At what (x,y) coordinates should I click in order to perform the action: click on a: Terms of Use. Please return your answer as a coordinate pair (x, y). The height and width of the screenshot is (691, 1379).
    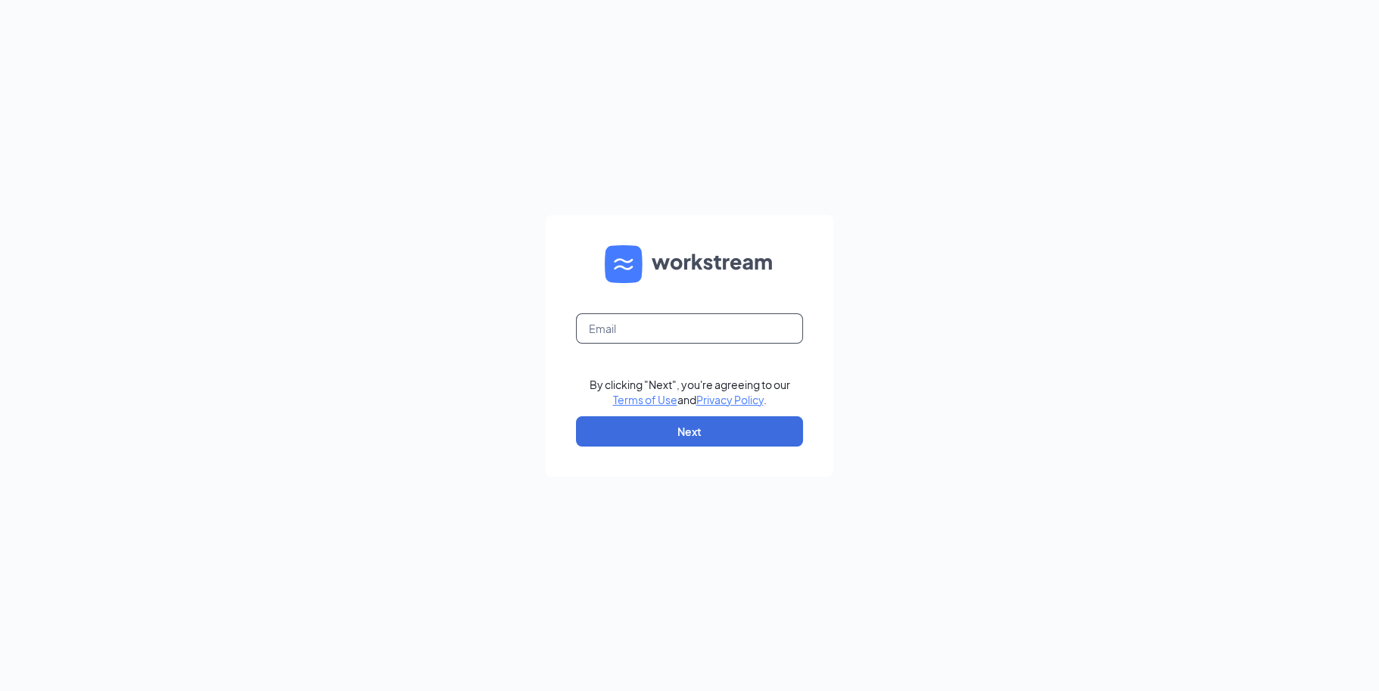
    Looking at the image, I should click on (645, 400).